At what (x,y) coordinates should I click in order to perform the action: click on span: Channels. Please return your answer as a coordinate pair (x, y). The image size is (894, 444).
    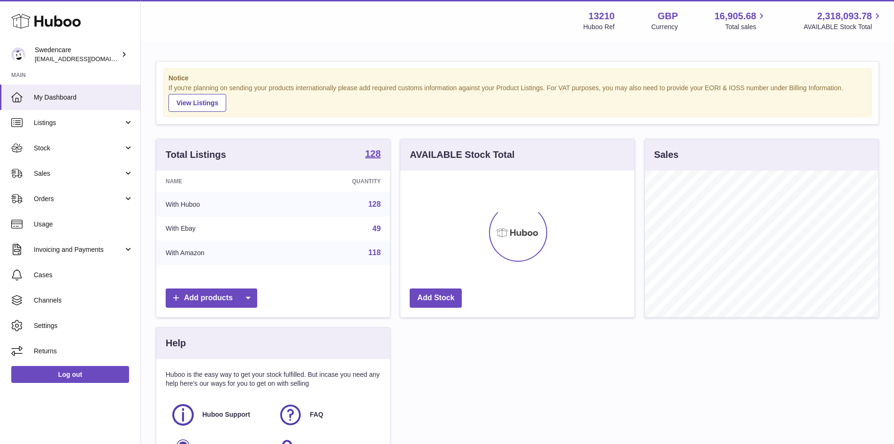
    Looking at the image, I should click on (84, 300).